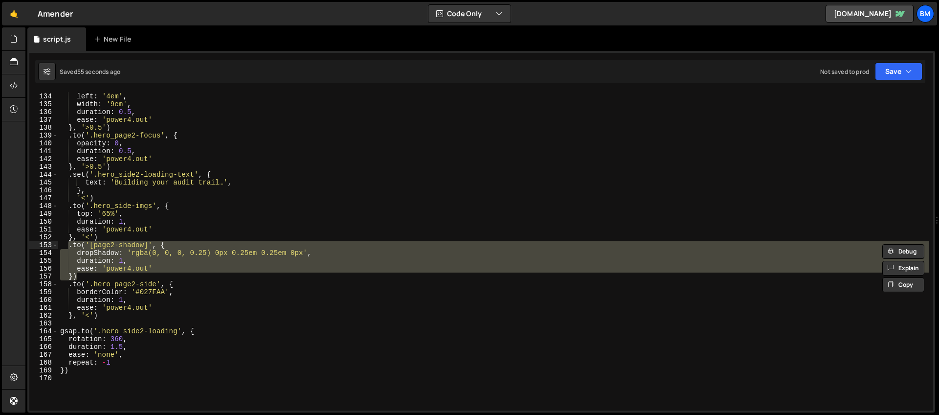  Describe the element at coordinates (44, 112) in the screenshot. I see `div: 136` at that location.